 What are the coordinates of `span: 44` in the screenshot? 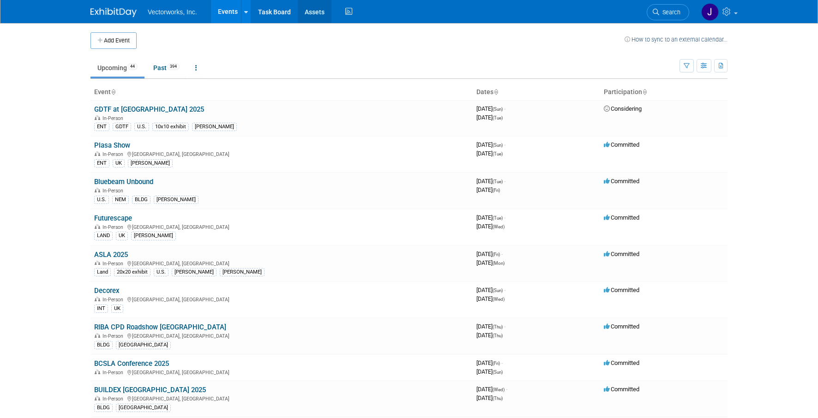 It's located at (133, 67).